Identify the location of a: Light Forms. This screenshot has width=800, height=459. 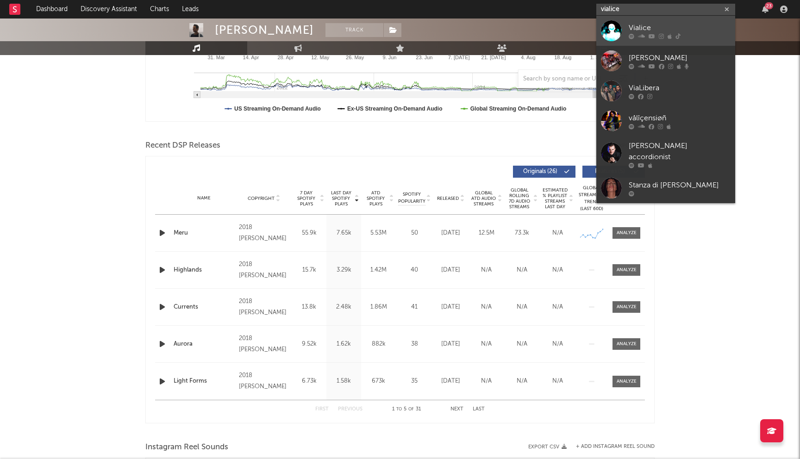
(204, 382).